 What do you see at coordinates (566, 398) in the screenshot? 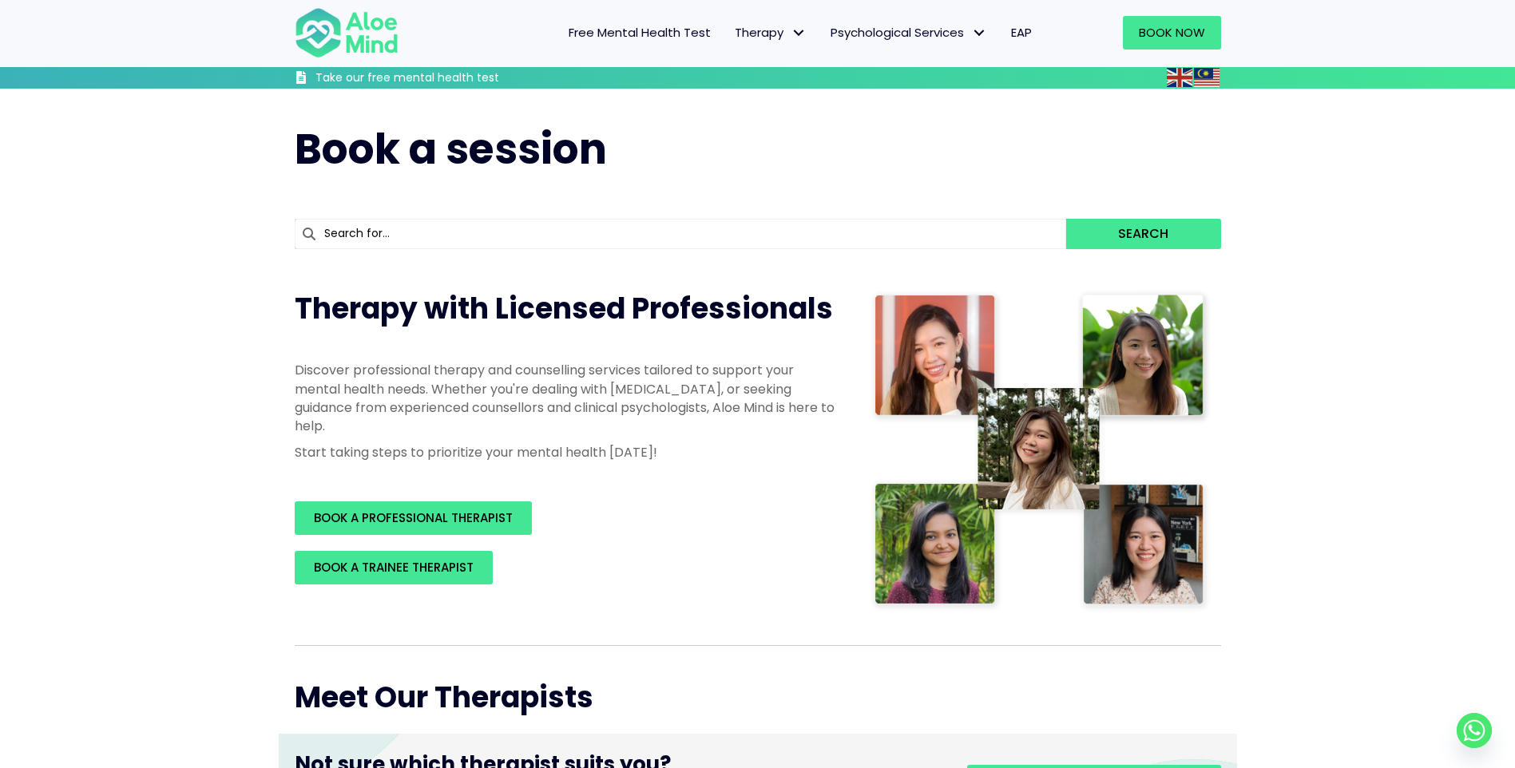
I see `p: Discover professional therapy and counselling services tailored to support your mental health nee...` at bounding box center [566, 398].